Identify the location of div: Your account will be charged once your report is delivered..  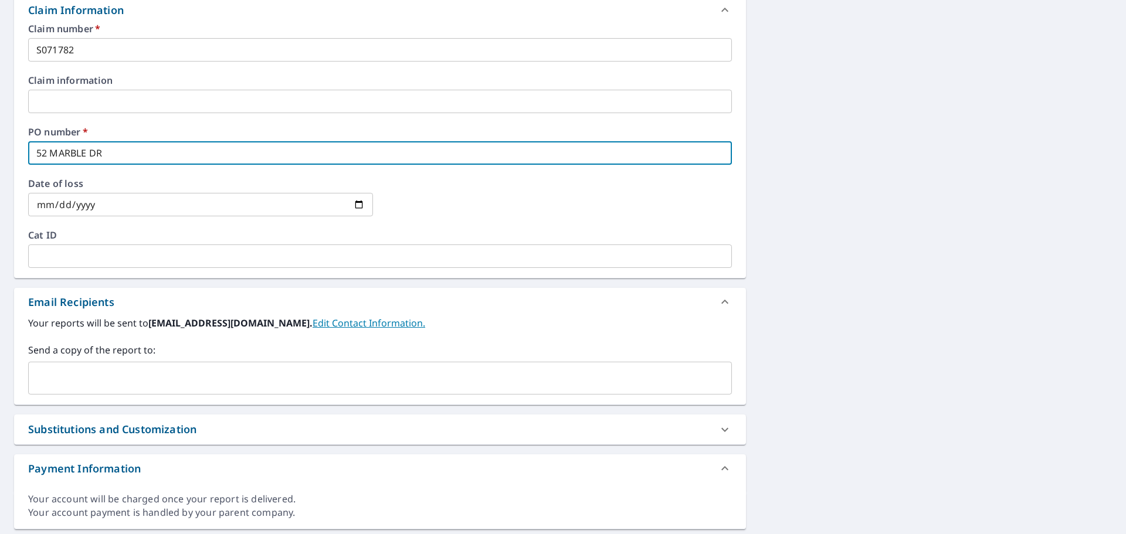
(380, 499).